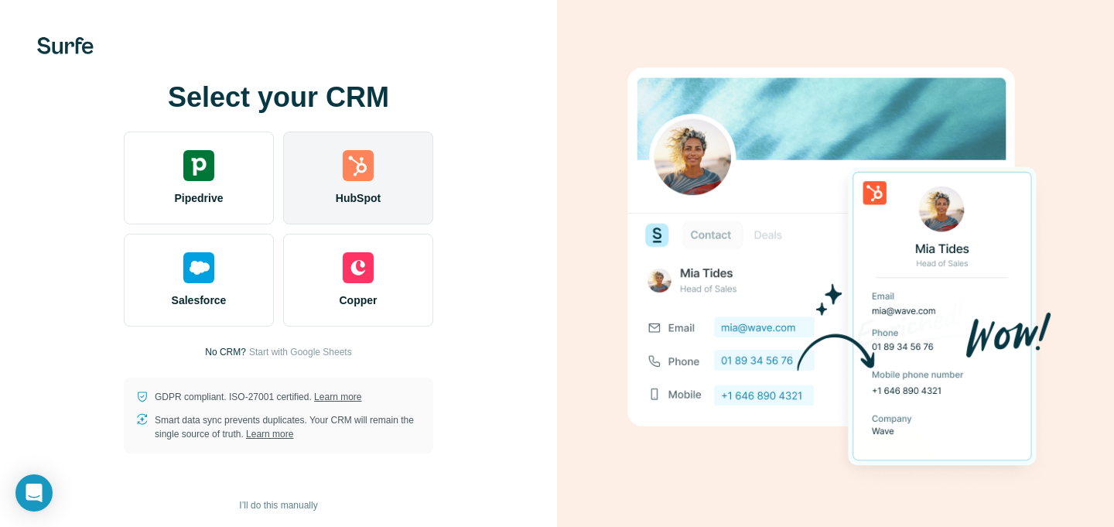  I want to click on img: HUBSPOT image, so click(835, 268).